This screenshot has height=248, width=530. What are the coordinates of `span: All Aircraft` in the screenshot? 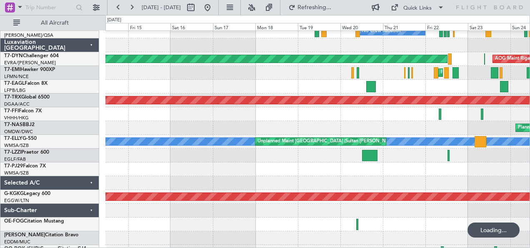 It's located at (55, 23).